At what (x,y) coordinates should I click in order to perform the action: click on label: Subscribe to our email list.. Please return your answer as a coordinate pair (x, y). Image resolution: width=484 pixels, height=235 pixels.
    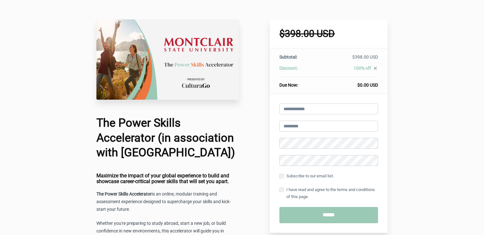
    Looking at the image, I should click on (306, 176).